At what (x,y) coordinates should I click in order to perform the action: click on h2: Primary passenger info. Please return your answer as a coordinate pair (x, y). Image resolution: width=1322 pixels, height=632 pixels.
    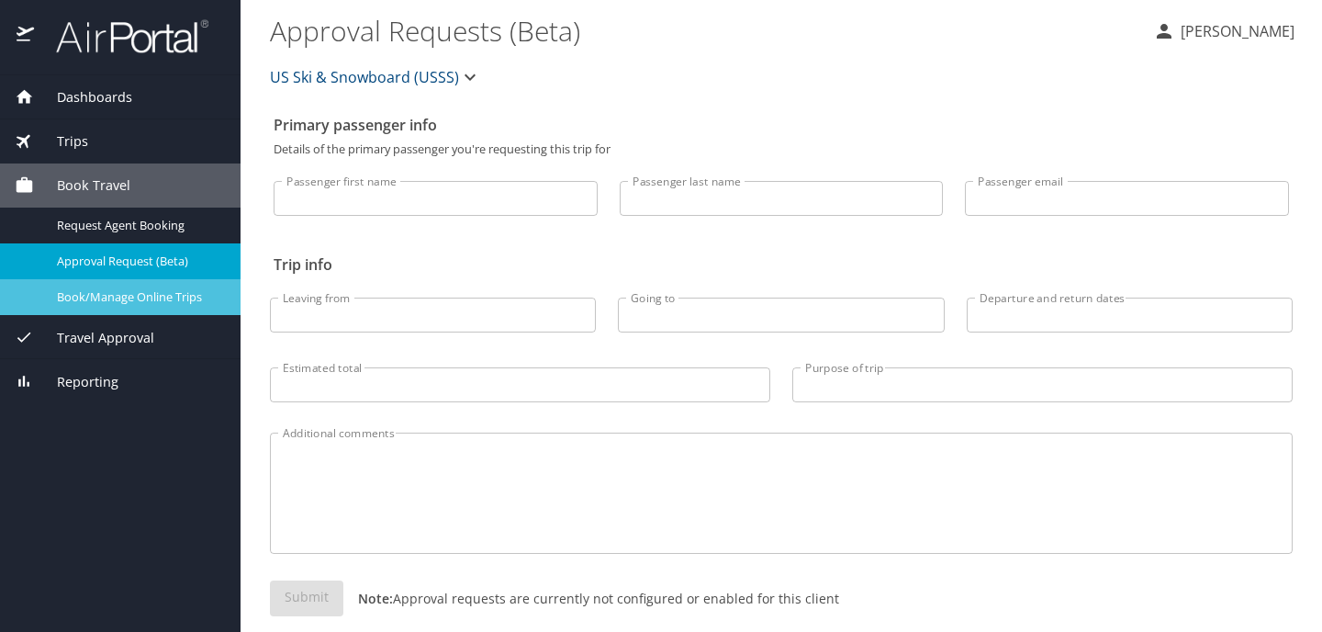
    Looking at the image, I should click on (781, 125).